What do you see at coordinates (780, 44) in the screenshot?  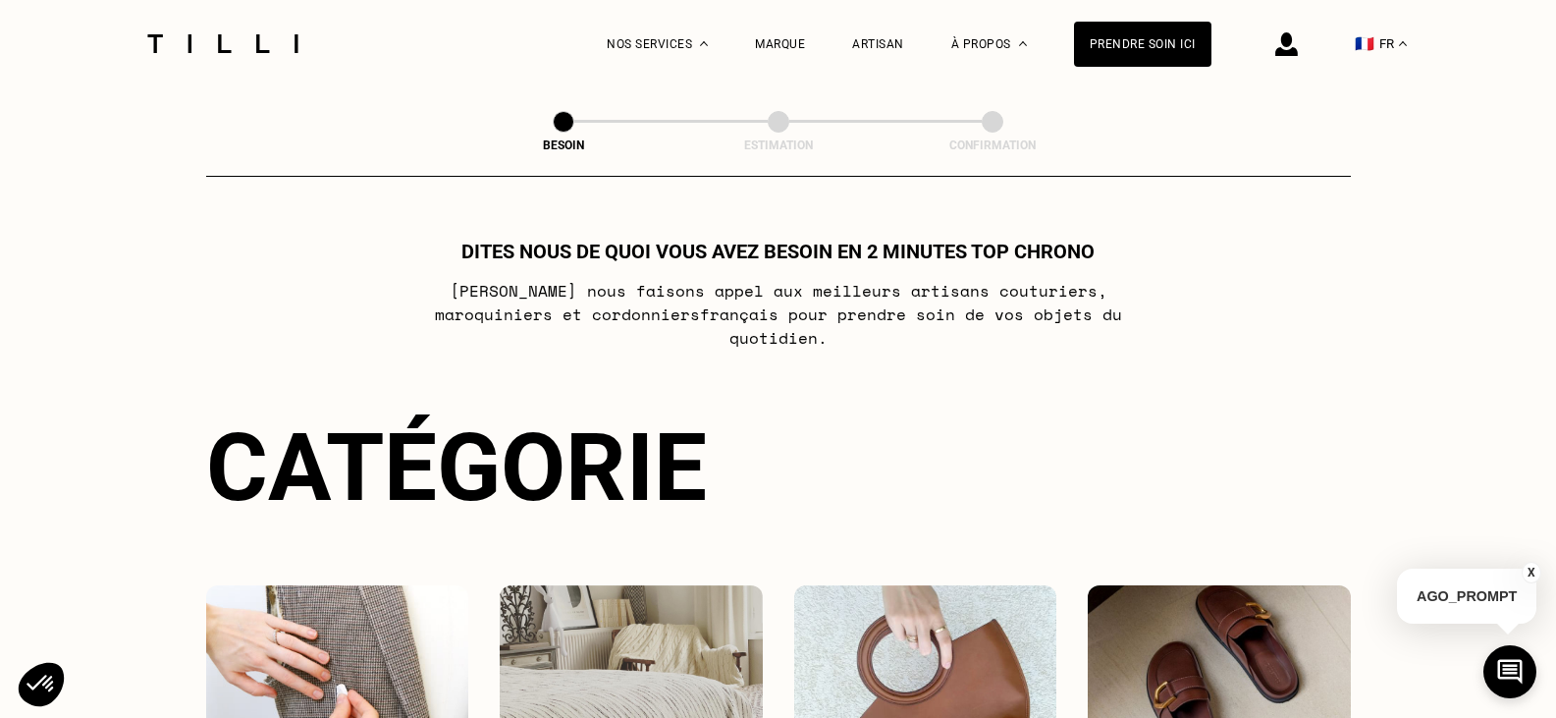 I see `a: Marque` at bounding box center [780, 44].